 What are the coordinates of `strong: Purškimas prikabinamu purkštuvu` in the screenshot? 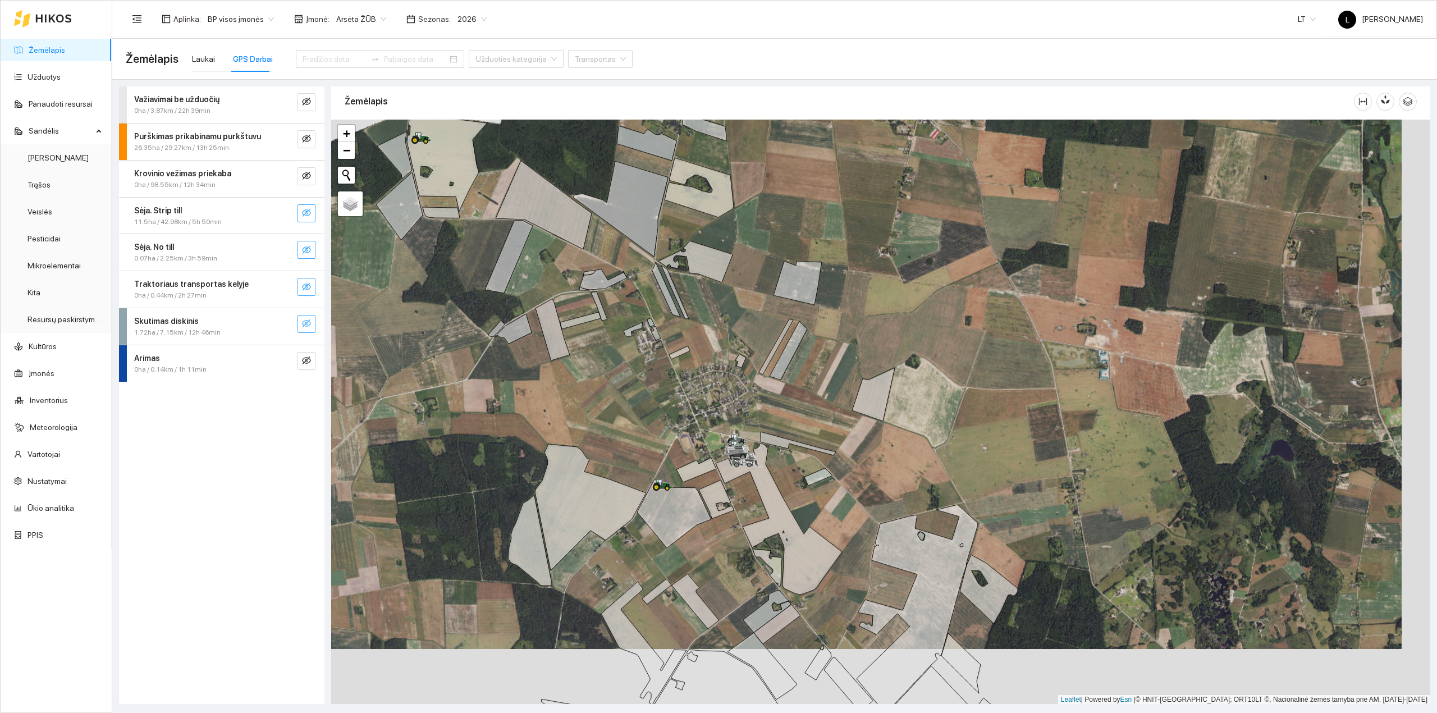 It's located at (198, 136).